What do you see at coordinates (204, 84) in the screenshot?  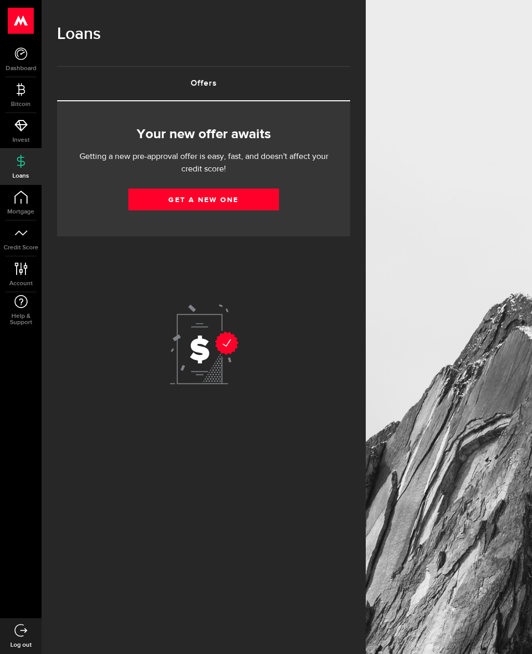 I see `ul: Tabs Navigation` at bounding box center [204, 84].